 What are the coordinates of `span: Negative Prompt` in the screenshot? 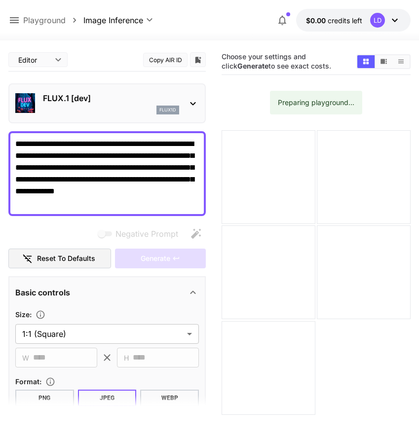 It's located at (147, 234).